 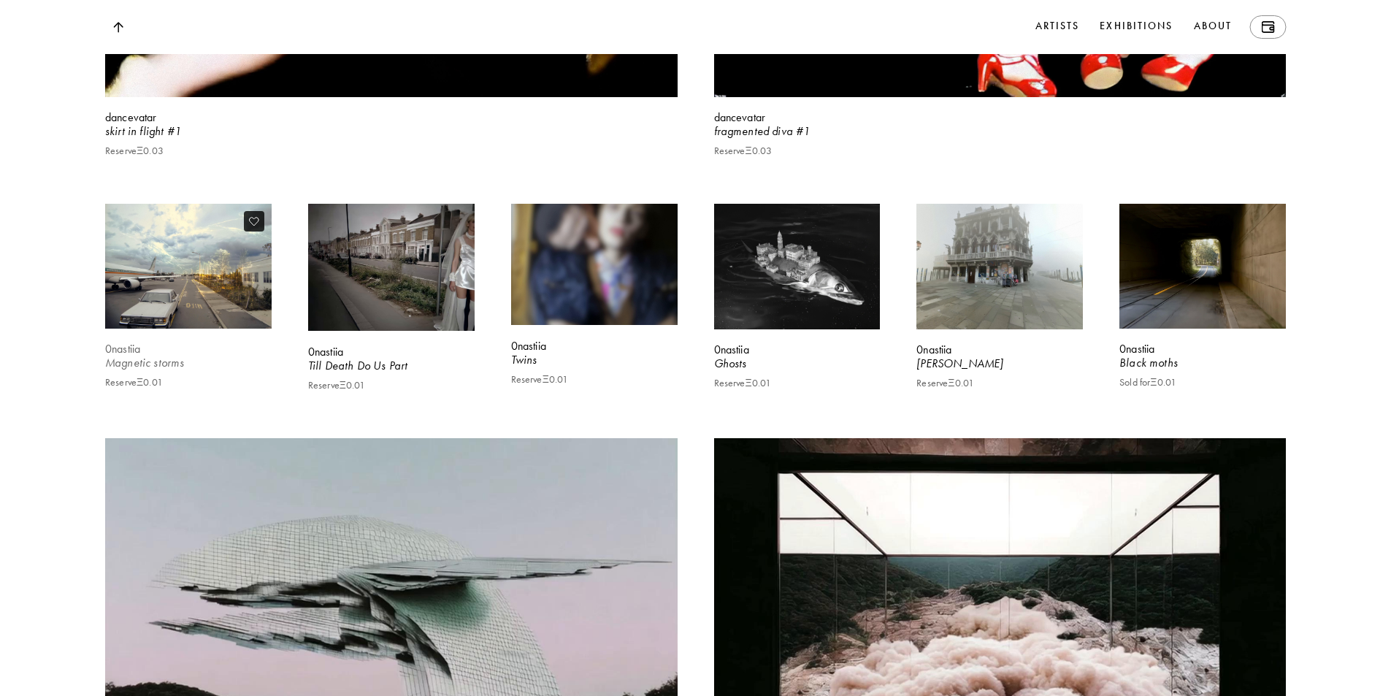 I want to click on a: 0nastiiaTill Death Do Us PartReserveΞ0.01, so click(x=391, y=321).